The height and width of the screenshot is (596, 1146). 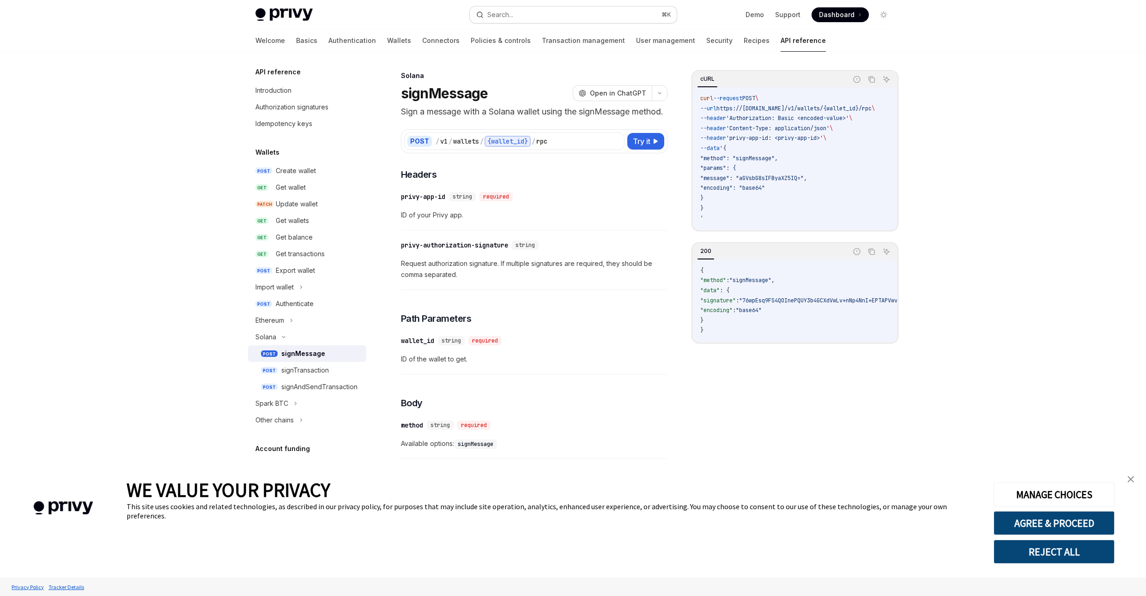 I want to click on button: MANAGE CHOICES, so click(x=1054, y=495).